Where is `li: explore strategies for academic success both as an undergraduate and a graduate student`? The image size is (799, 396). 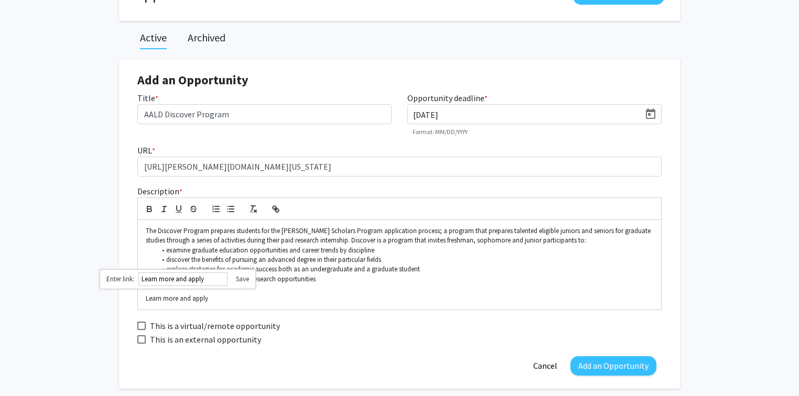
li: explore strategies for academic success both as an undergraduate and a graduate student is located at coordinates (405, 269).